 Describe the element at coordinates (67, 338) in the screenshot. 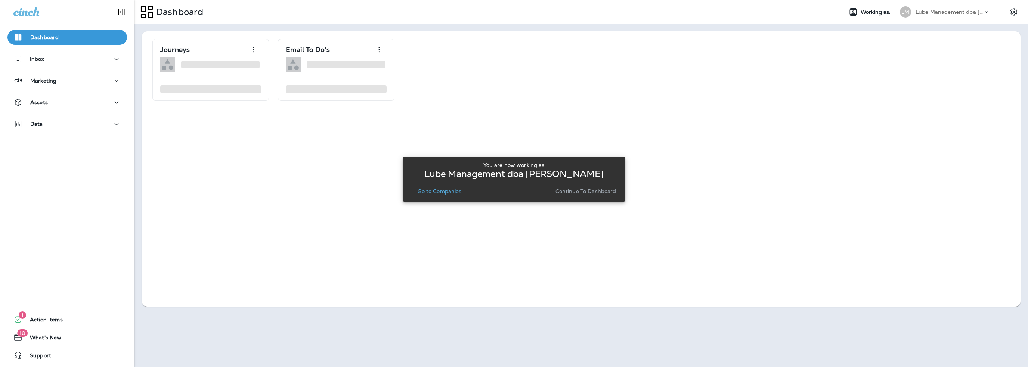

I see `button: 10What's New` at that location.